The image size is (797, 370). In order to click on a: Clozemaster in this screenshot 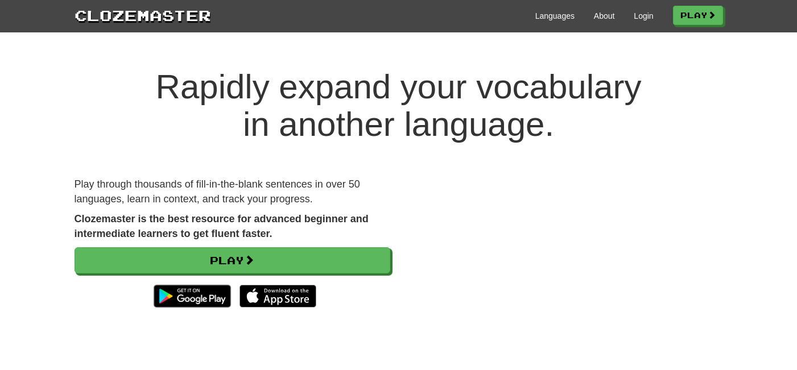, I will do `click(143, 15)`.